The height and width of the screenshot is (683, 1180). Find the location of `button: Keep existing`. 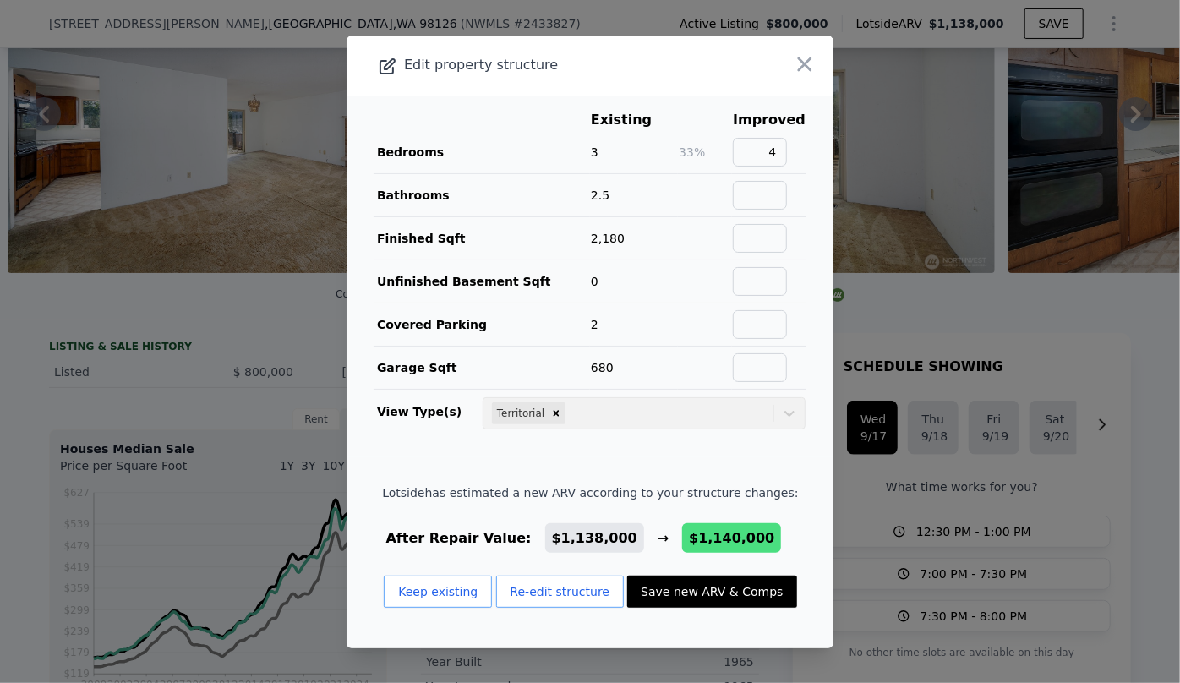

button: Keep existing is located at coordinates (438, 592).